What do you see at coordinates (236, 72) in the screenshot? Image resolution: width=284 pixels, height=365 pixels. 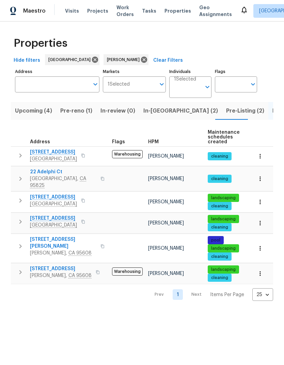 I see `label: Flags` at bounding box center [236, 72].